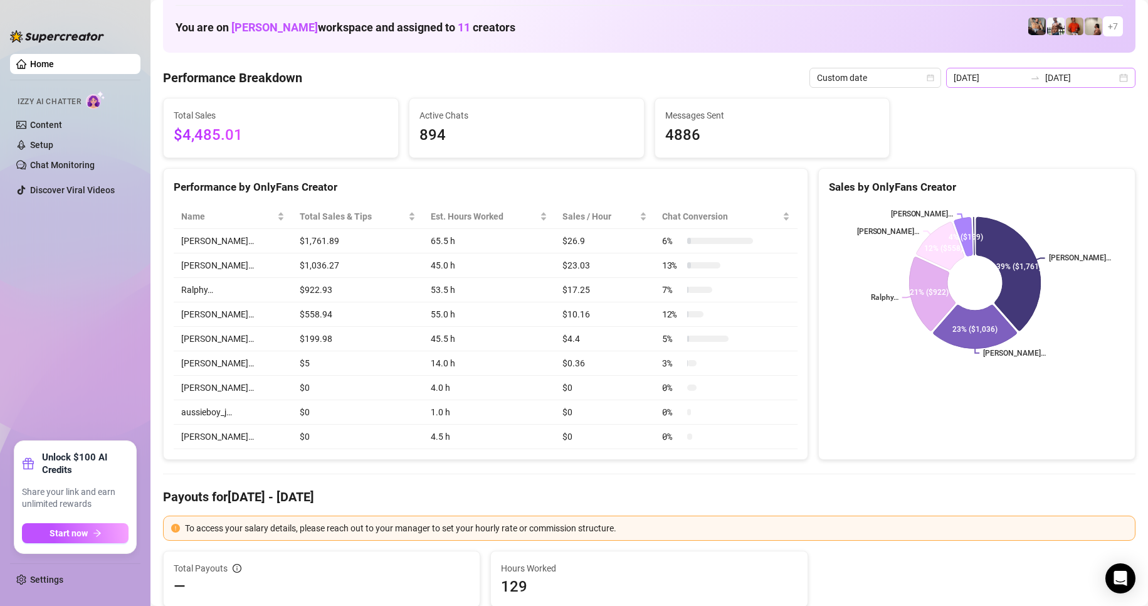  I want to click on span: 11, so click(464, 27).